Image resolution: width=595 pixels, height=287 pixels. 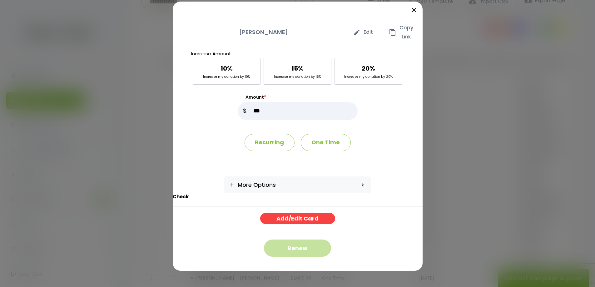 I want to click on span: content_copy, so click(x=393, y=32).